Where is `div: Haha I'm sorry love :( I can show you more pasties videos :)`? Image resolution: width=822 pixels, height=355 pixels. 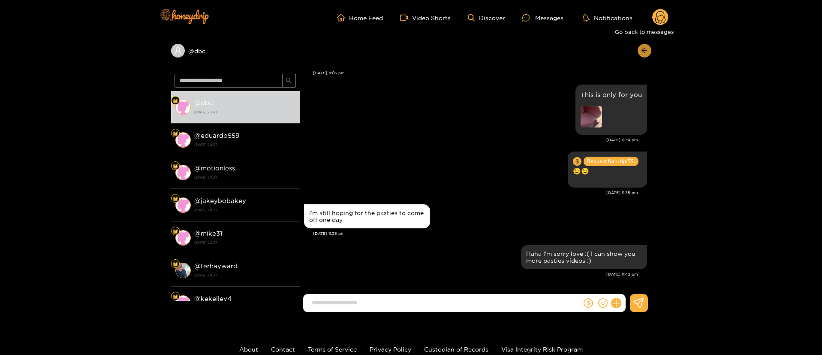
div: Haha I'm sorry love :( I can show you more pasties videos :) is located at coordinates (584, 257).